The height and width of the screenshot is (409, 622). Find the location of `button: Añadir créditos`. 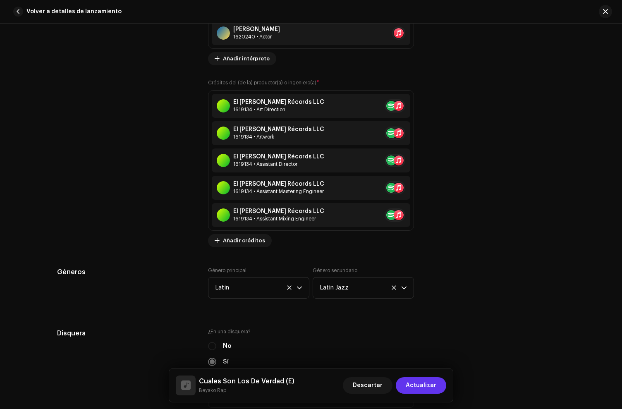

button: Añadir créditos is located at coordinates (240, 241).